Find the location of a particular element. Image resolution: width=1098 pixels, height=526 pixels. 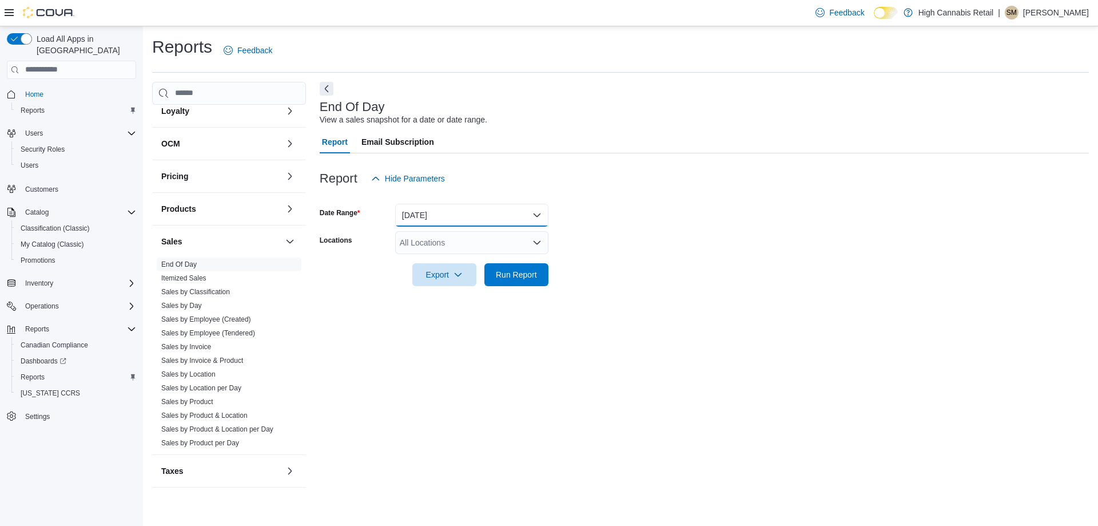

span: Security Roles is located at coordinates (76, 149).